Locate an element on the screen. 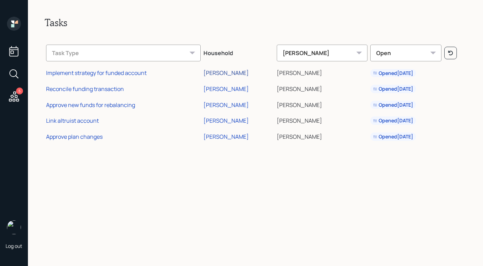 This screenshot has width=483, height=266. img: aleksandra-headshot.png is located at coordinates (14, 228).